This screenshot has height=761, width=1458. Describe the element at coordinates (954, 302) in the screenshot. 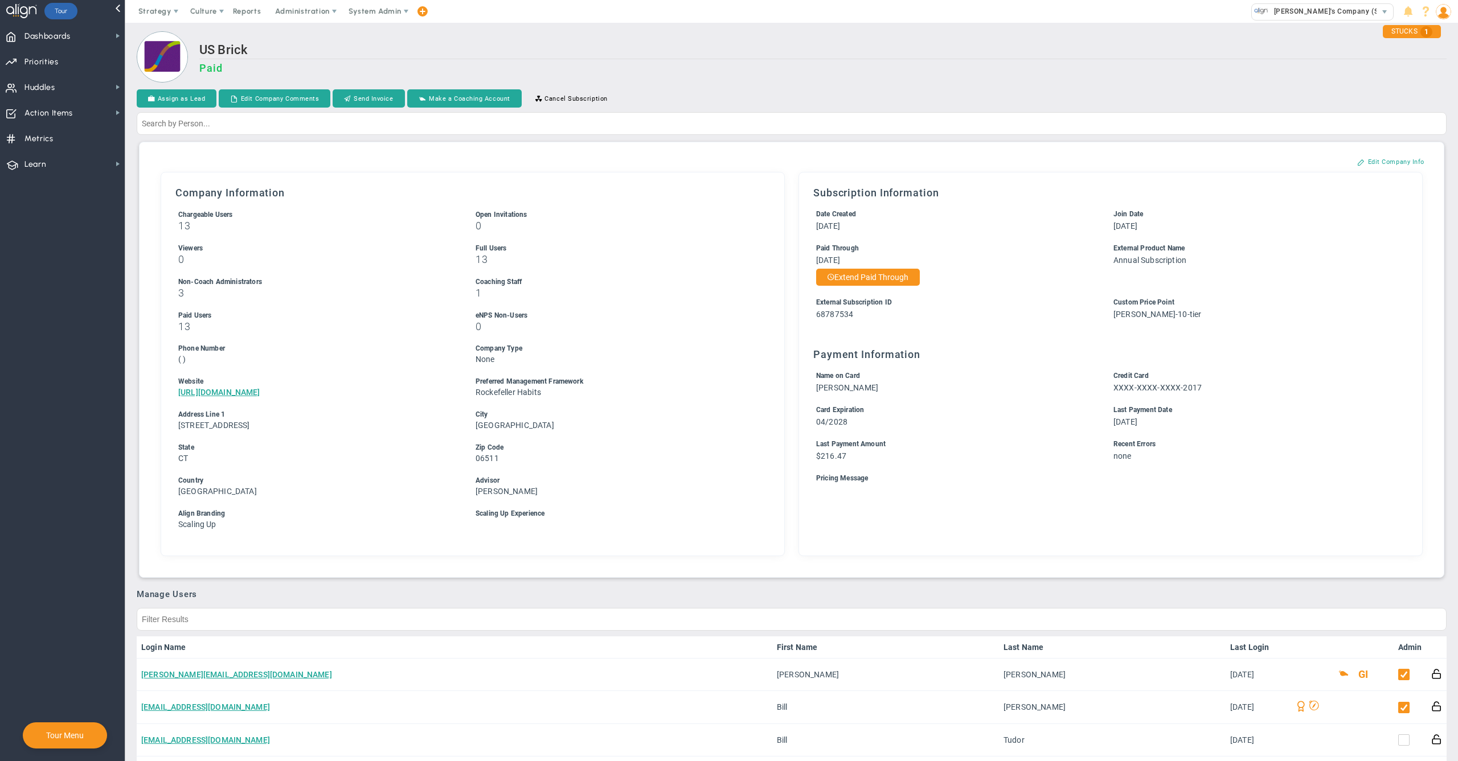

I see `div: External Subscription ID` at that location.